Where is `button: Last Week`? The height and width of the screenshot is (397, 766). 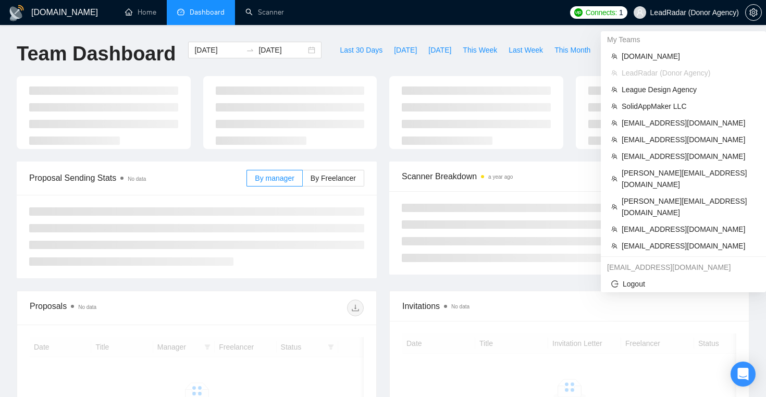 button: Last Week is located at coordinates (526, 50).